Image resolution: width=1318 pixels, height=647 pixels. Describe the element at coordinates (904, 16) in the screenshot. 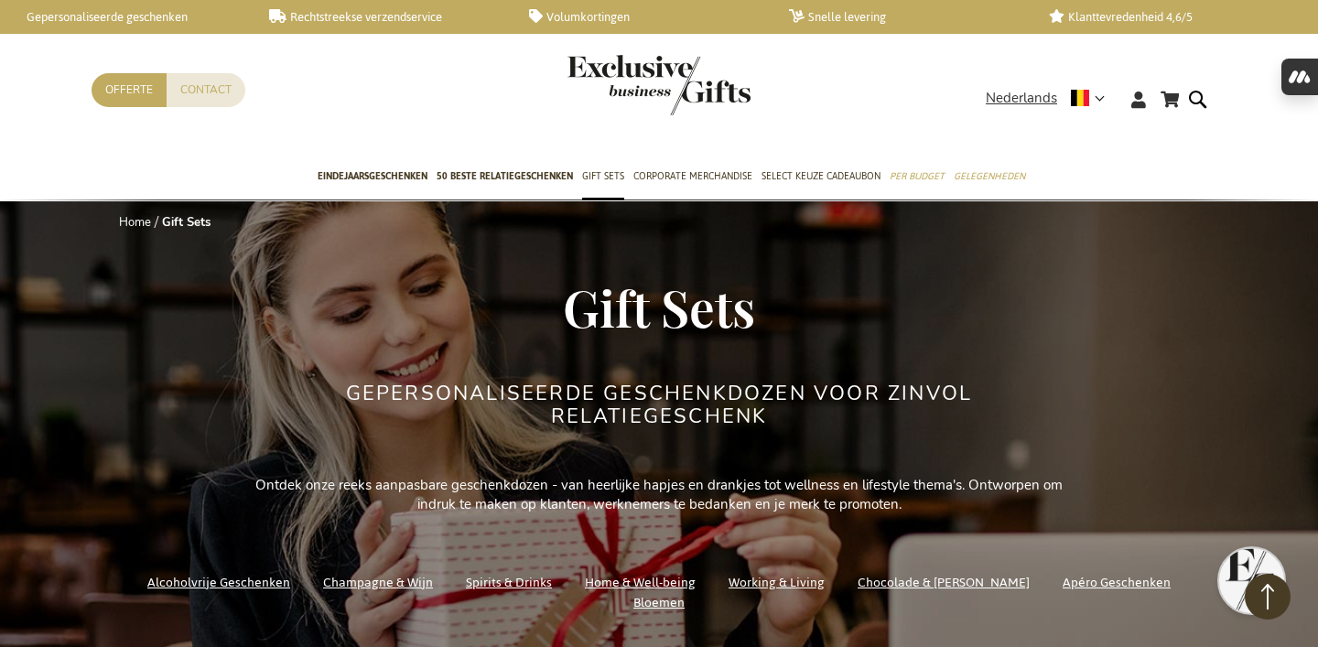

I see `a: Snelle levering` at that location.